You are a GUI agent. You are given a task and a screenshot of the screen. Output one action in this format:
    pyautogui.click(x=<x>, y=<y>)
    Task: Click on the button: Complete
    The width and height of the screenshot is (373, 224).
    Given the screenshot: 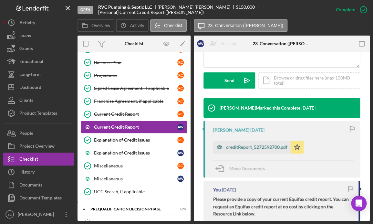 What is the action you would take?
    pyautogui.click(x=349, y=10)
    